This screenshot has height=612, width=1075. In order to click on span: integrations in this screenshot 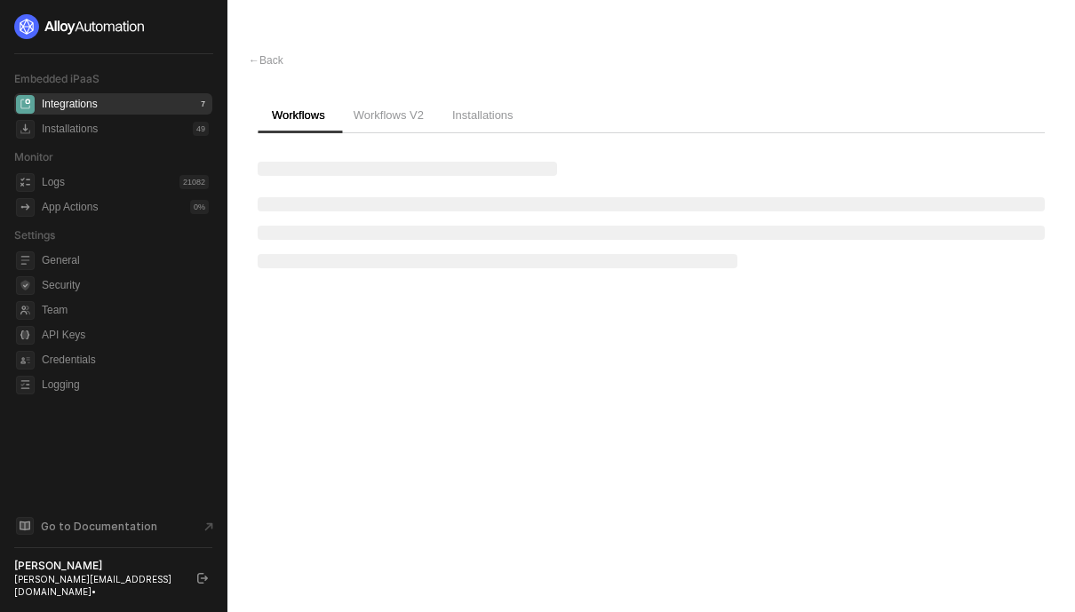, I will do `click(25, 104)`.